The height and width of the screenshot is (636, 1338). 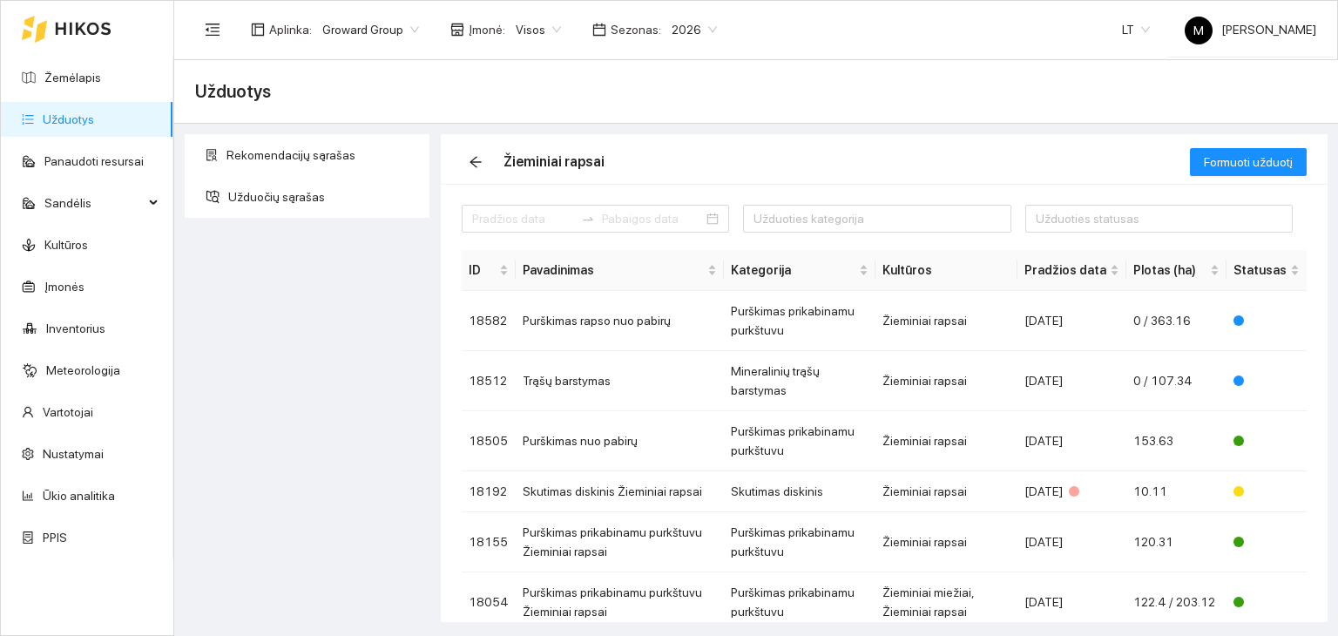 What do you see at coordinates (554, 161) in the screenshot?
I see `div: Žieminiai rapsai` at bounding box center [554, 161].